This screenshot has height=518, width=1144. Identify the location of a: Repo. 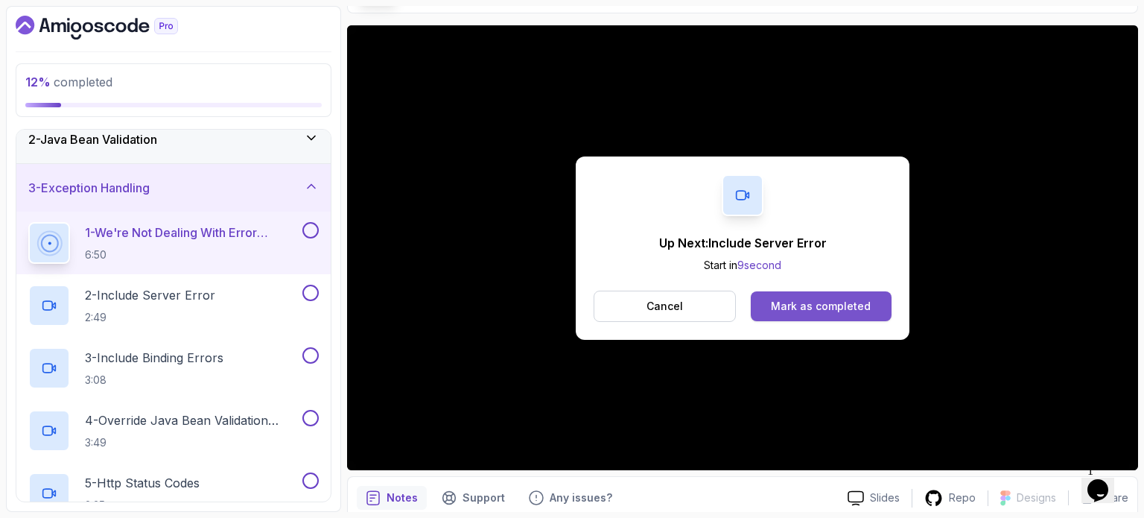
(949, 497).